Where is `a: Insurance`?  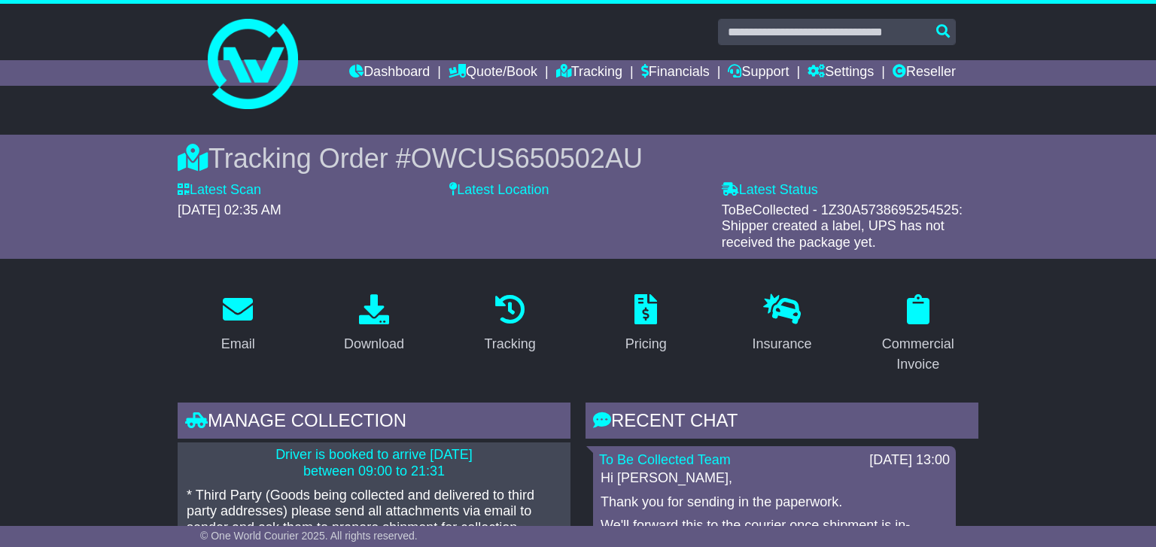
a: Insurance is located at coordinates (781, 324).